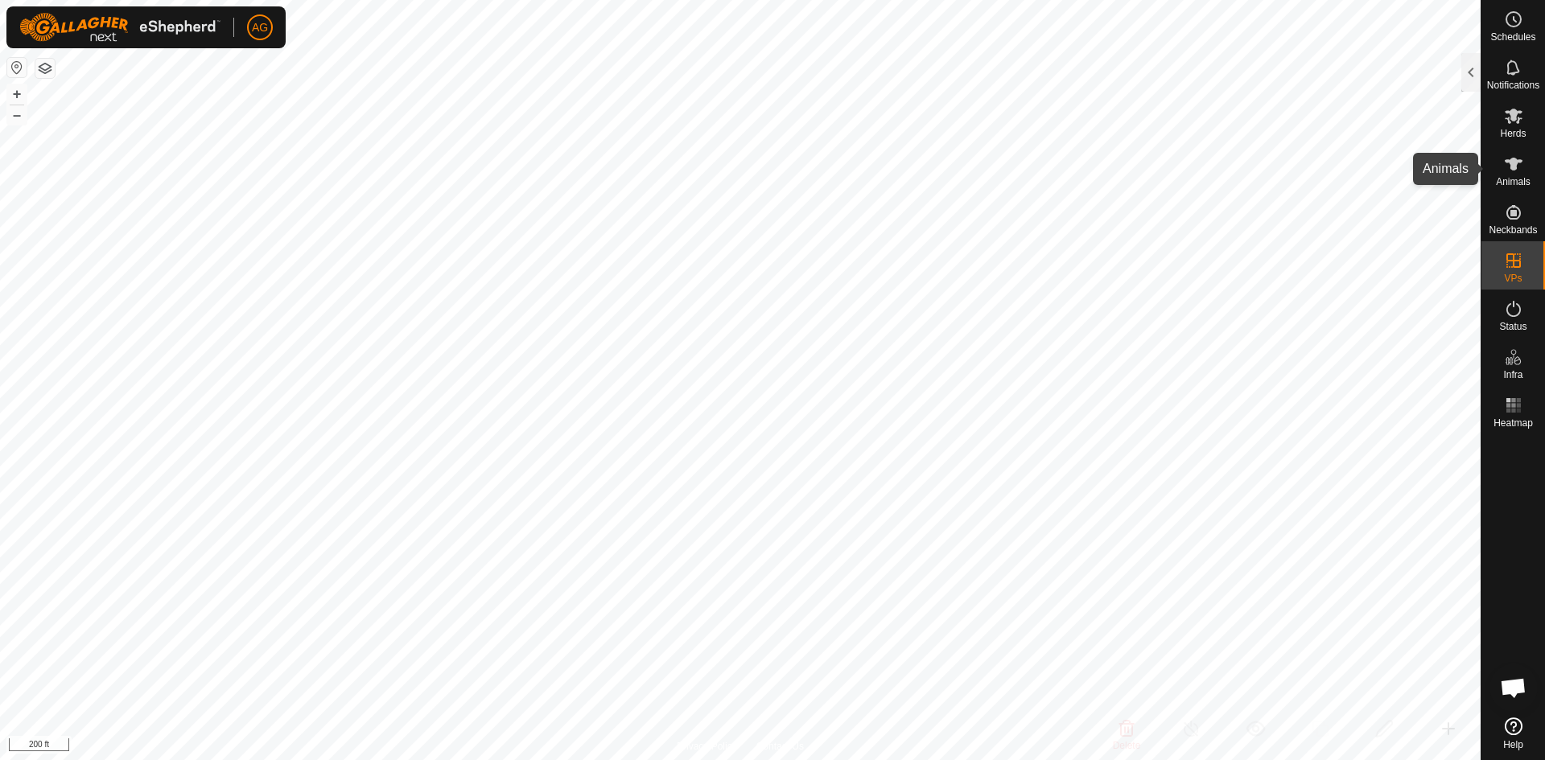  What do you see at coordinates (1513, 734) in the screenshot?
I see `a: Help` at bounding box center [1513, 734].